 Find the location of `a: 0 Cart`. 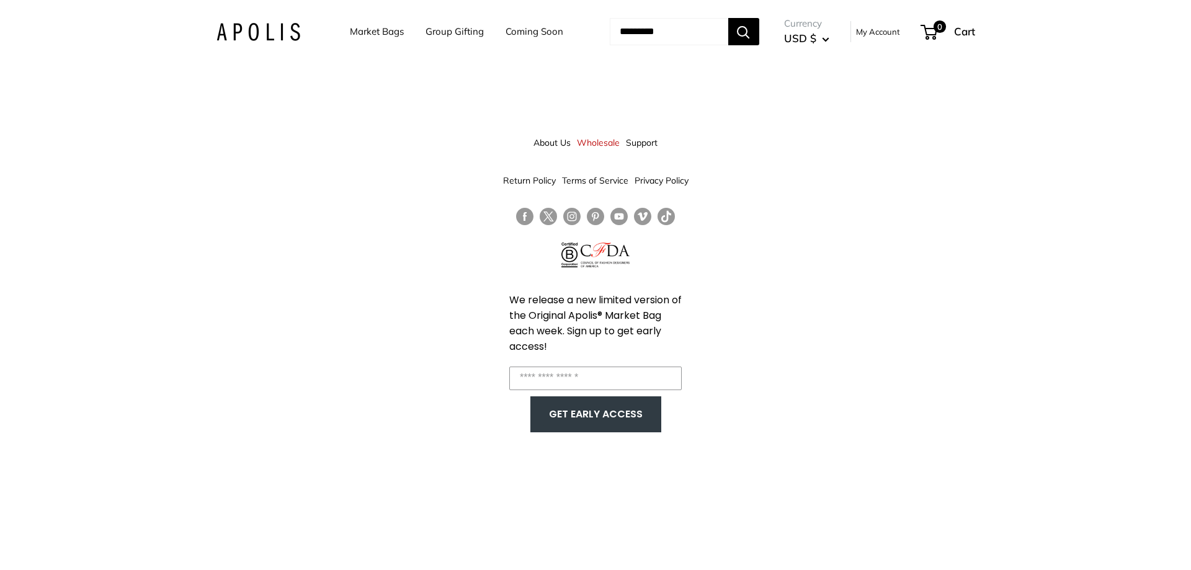

a: 0 Cart is located at coordinates (948, 32).